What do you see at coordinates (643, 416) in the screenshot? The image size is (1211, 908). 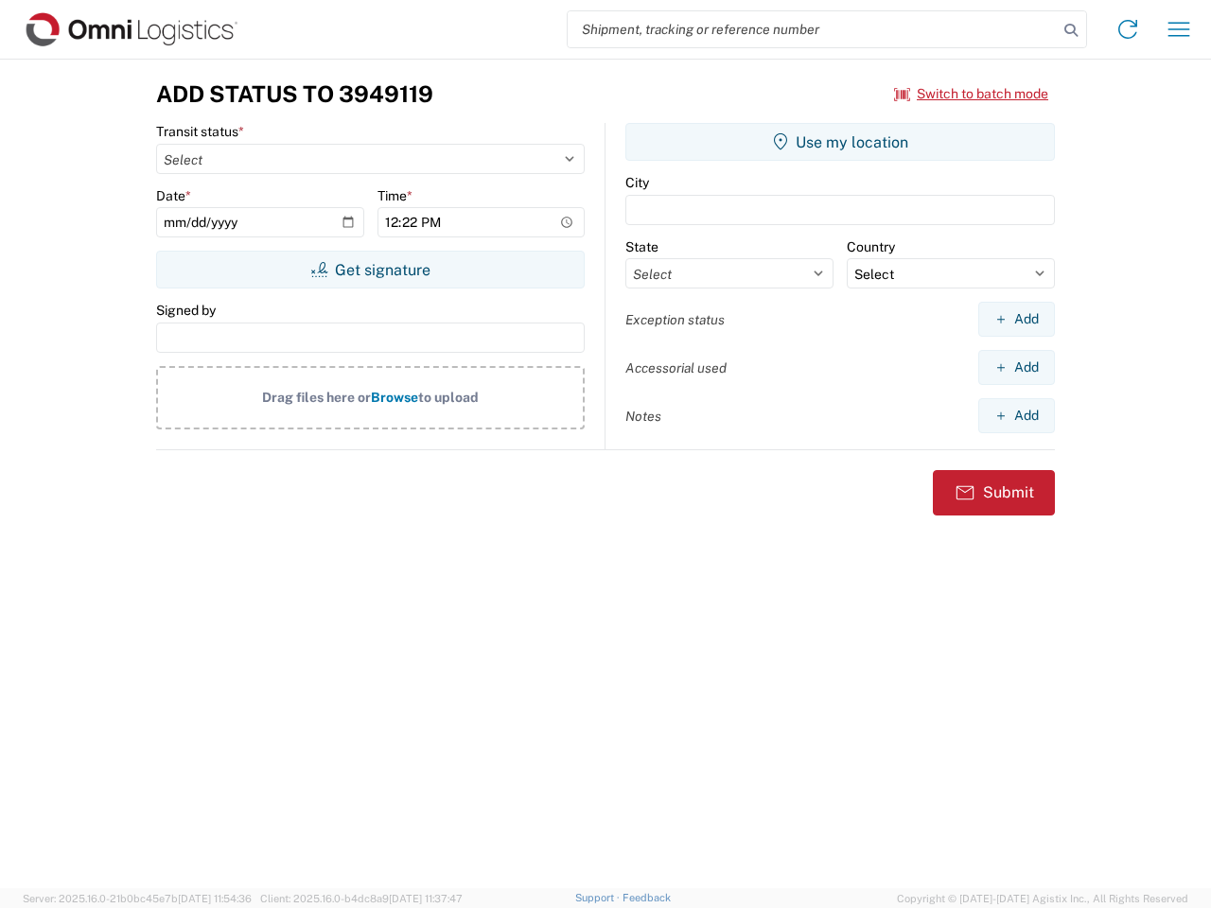 I see `label: Notes` at bounding box center [643, 416].